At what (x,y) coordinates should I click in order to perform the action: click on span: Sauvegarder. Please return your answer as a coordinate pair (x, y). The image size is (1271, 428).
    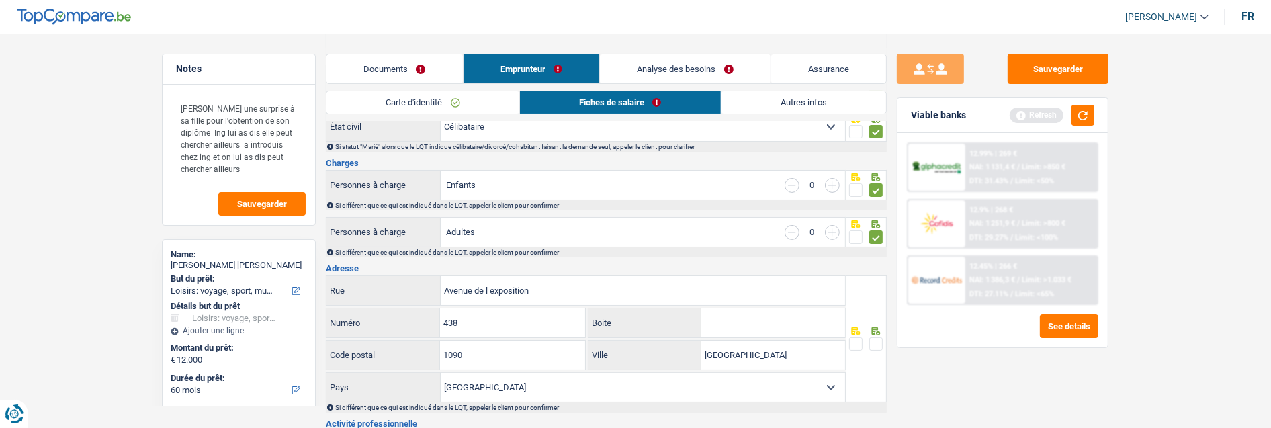
    Looking at the image, I should click on (262, 204).